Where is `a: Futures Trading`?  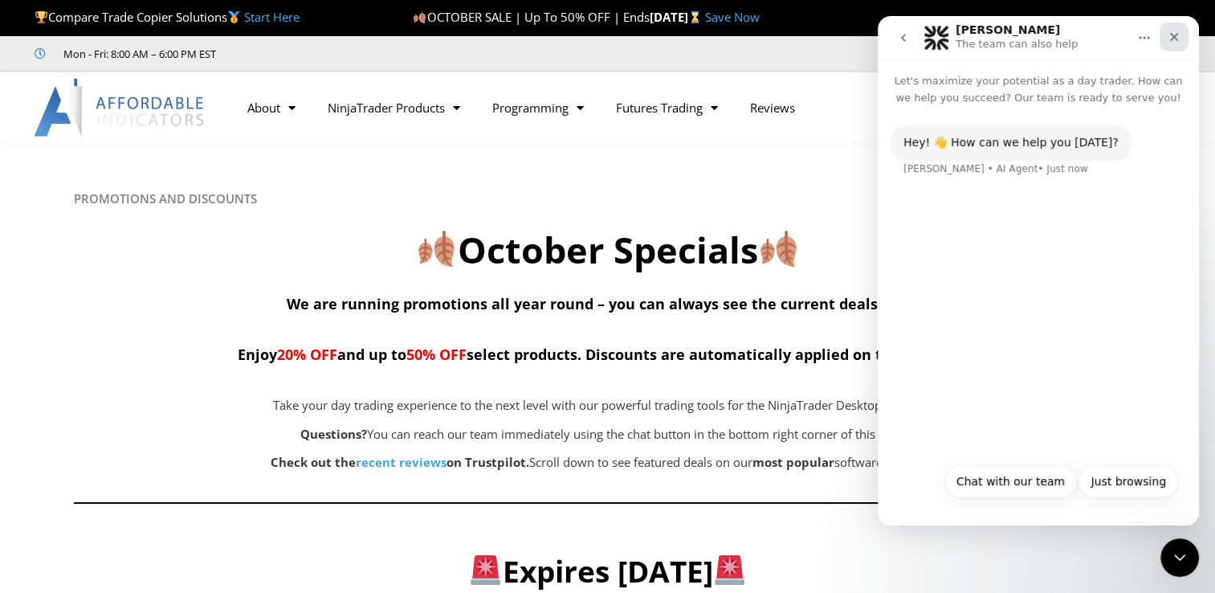 a: Futures Trading is located at coordinates (667, 108).